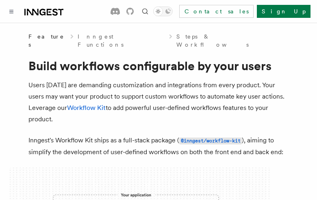 Image resolution: width=317 pixels, height=200 pixels. What do you see at coordinates (216, 11) in the screenshot?
I see `a: Contact sales` at bounding box center [216, 11].